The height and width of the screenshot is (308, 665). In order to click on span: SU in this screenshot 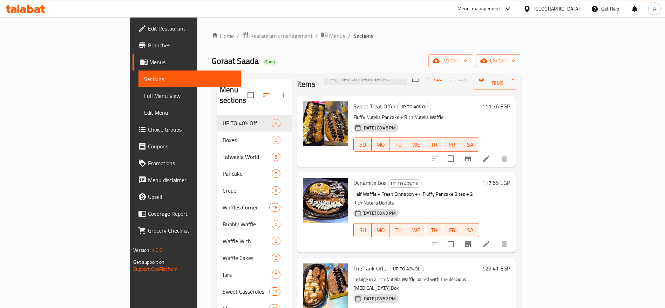, I will do `click(363, 145)`.